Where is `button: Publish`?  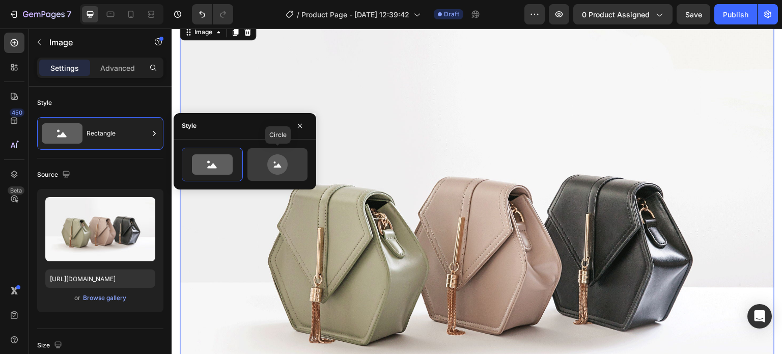 button: Publish is located at coordinates (736, 14).